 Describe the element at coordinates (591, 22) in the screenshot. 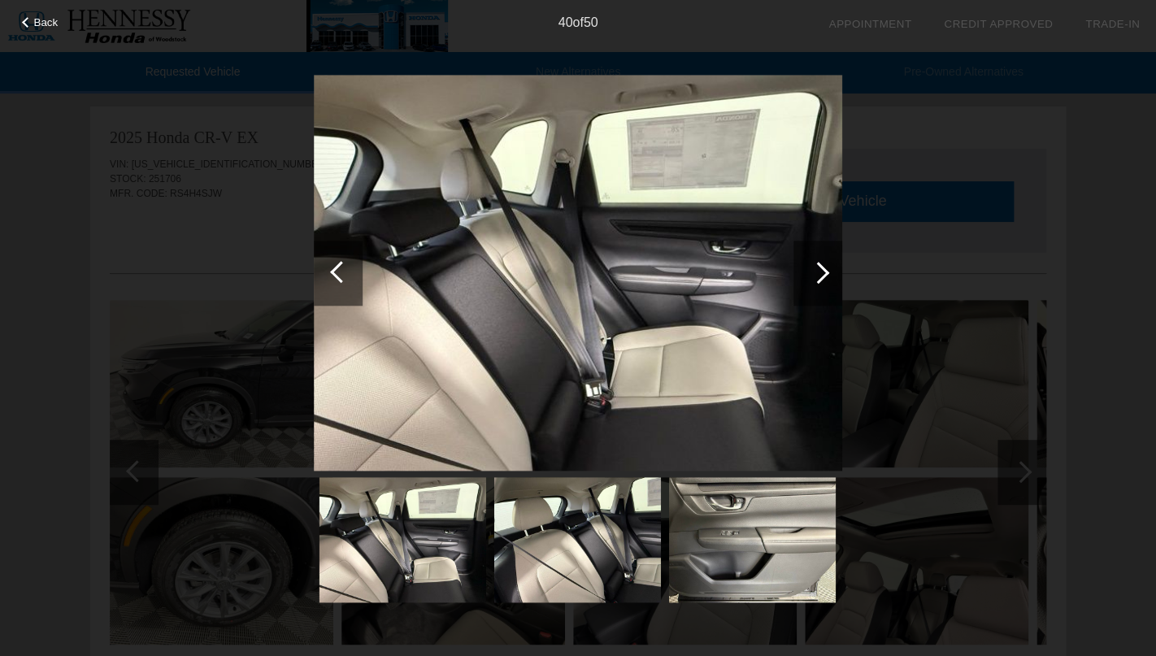

I see `span: 50` at that location.